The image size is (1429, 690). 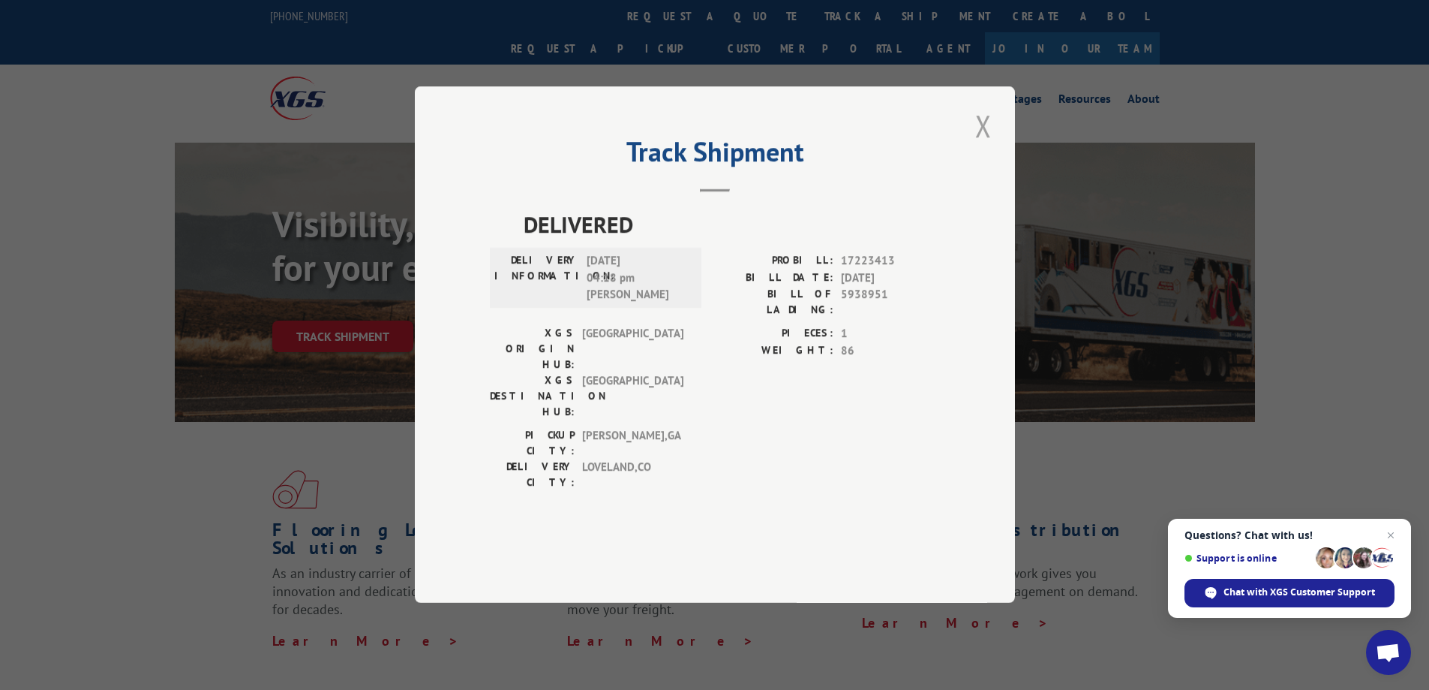 What do you see at coordinates (891, 302) in the screenshot?
I see `span: 5938951` at bounding box center [891, 302].